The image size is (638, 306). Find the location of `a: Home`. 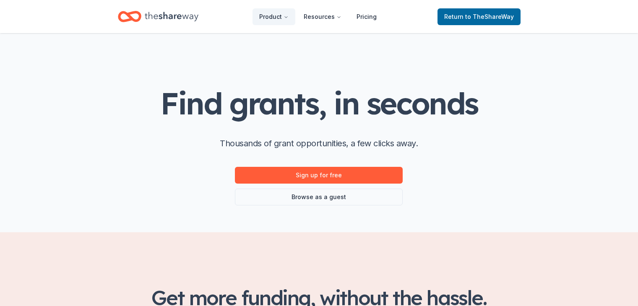

a: Home is located at coordinates (158, 16).